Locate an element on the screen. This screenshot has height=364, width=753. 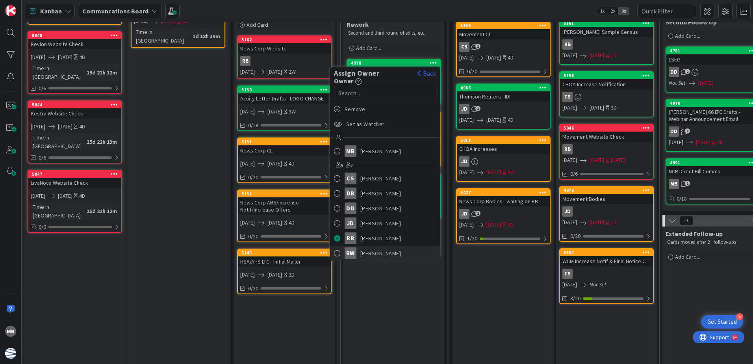
div: 5107 is located at coordinates (608, 252).